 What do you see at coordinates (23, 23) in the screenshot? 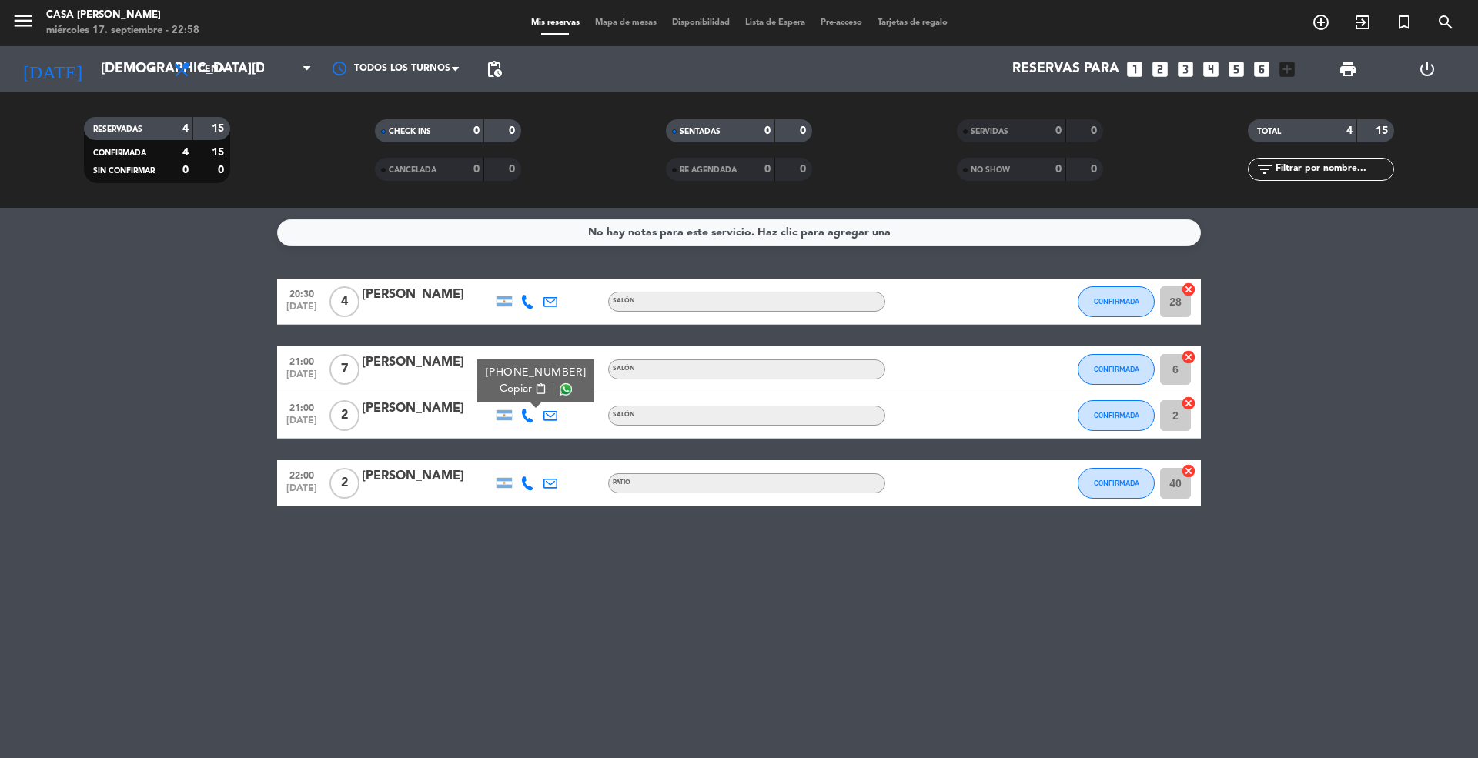
I see `button: menu` at bounding box center [23, 23].